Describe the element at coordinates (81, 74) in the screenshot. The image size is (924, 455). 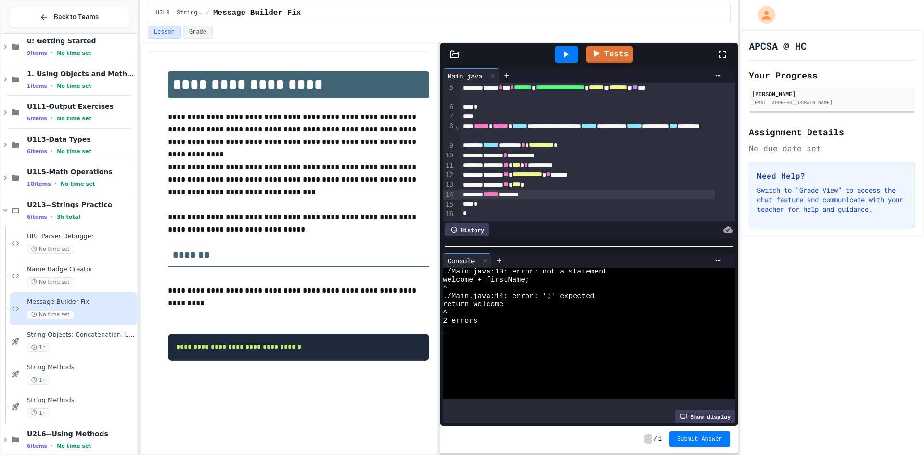
I see `span: 1. Using Objects and Methods` at that location.